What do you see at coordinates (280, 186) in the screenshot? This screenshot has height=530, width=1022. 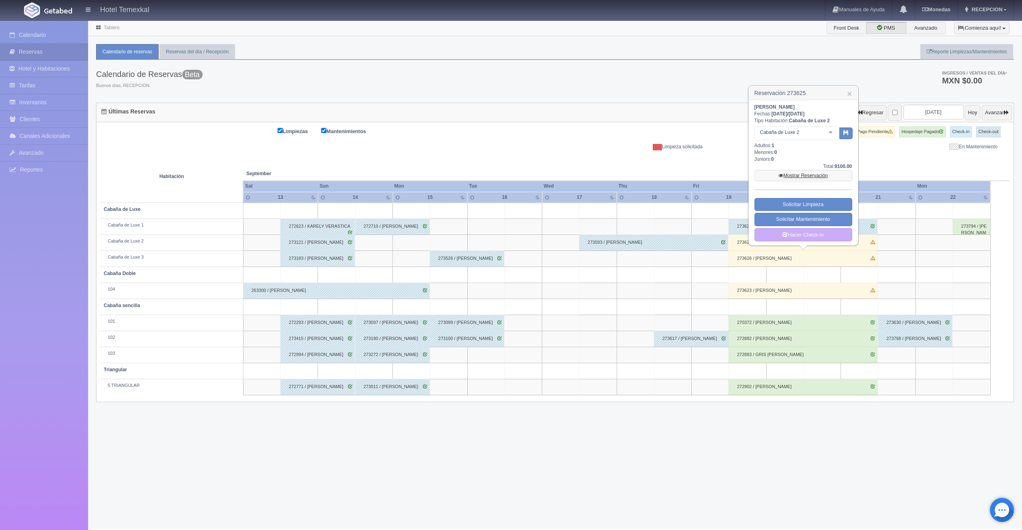 I see `th: Sat` at bounding box center [280, 186].